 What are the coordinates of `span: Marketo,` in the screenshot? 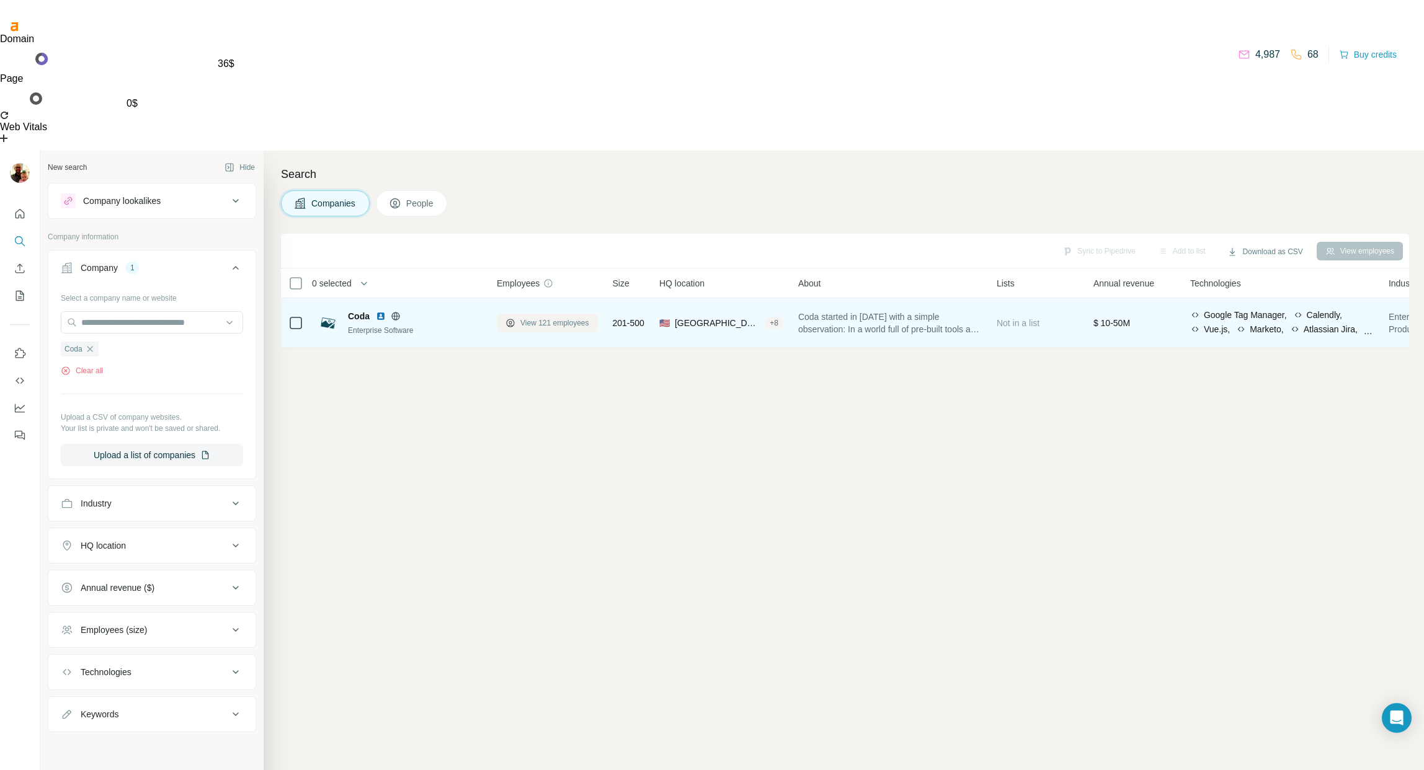 It's located at (1266, 329).